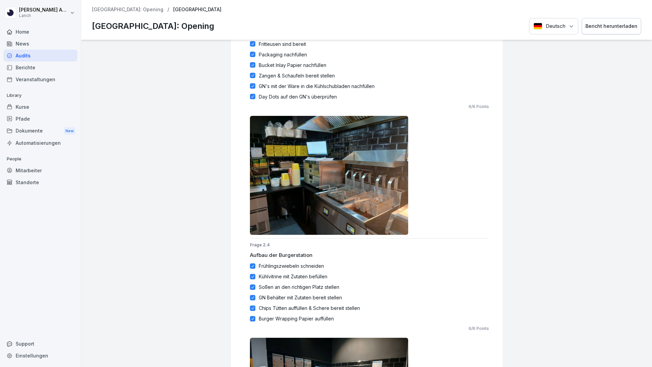 The image size is (652, 367). What do you see at coordinates (40, 107) in the screenshot?
I see `a: Kurse` at bounding box center [40, 107].